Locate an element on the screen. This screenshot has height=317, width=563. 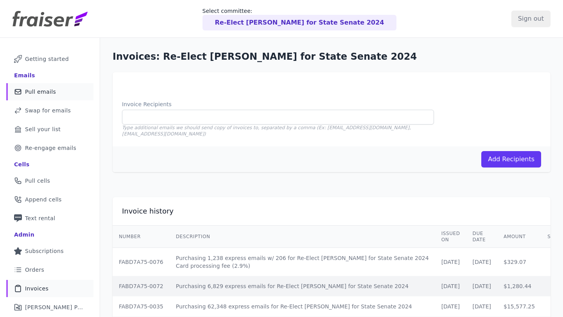
th: Description is located at coordinates (302, 237).